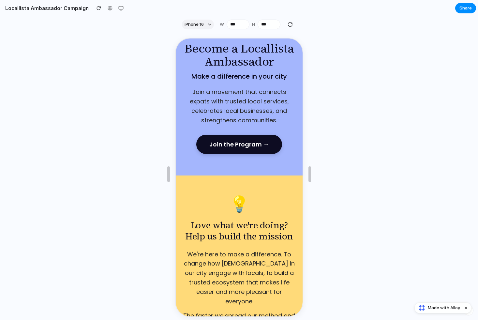  What do you see at coordinates (63, 192) in the screenshot?
I see `h2: Love what we're doing? Help us build the mission` at bounding box center [63, 192].